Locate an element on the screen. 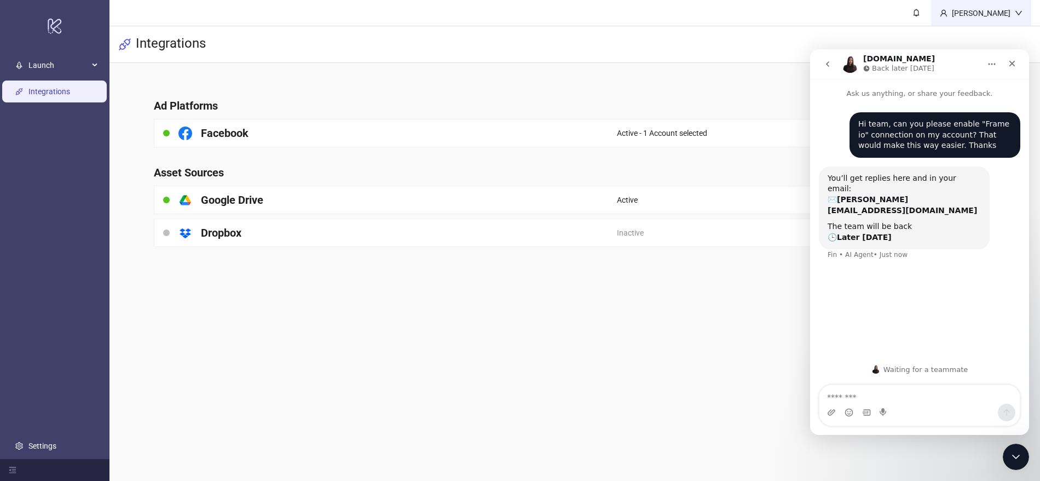 The image size is (1040, 481). div: Waiting for a teammate is located at coordinates (109, 320).